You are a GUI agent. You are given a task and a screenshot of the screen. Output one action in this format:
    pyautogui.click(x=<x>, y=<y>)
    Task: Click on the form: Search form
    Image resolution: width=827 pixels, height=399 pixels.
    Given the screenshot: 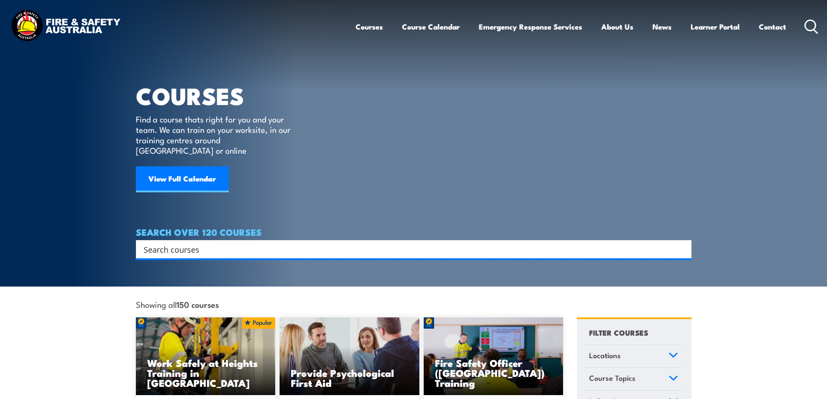 What is the action you would take?
    pyautogui.click(x=410, y=249)
    